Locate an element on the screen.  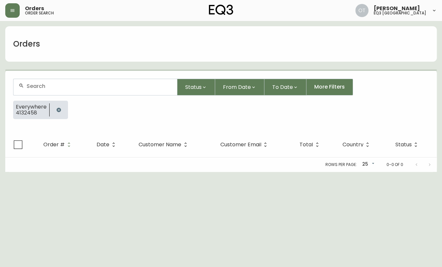
button: To Date is located at coordinates (285, 87).